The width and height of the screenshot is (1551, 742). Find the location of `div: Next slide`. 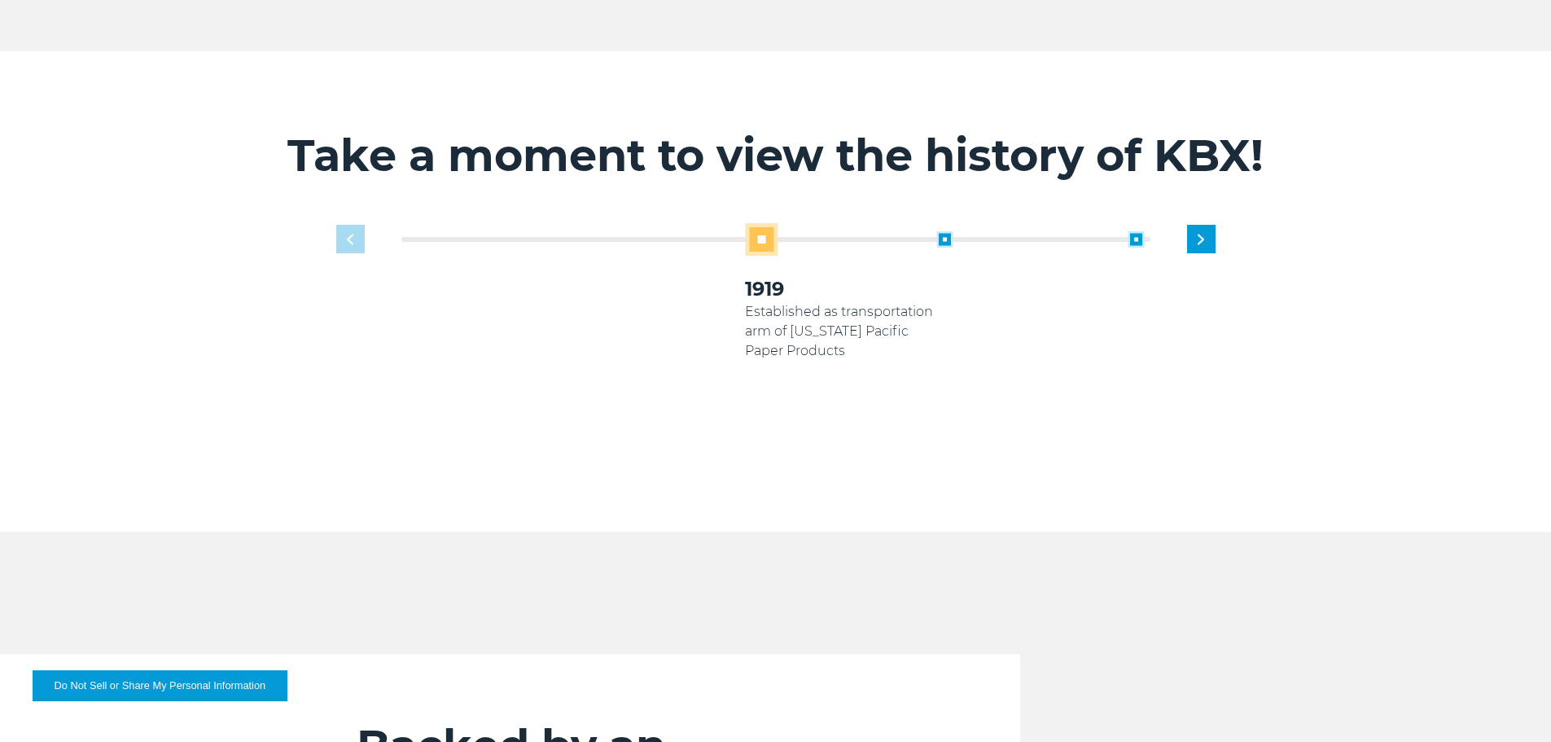

div: Next slide is located at coordinates (1201, 239).